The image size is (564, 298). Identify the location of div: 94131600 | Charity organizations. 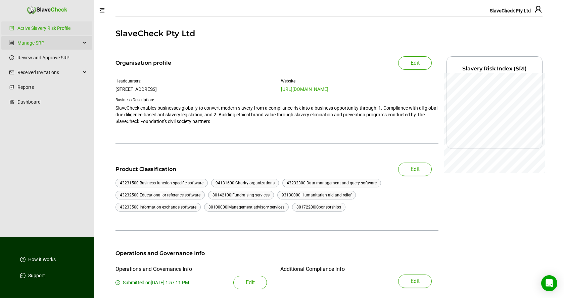
(245, 183).